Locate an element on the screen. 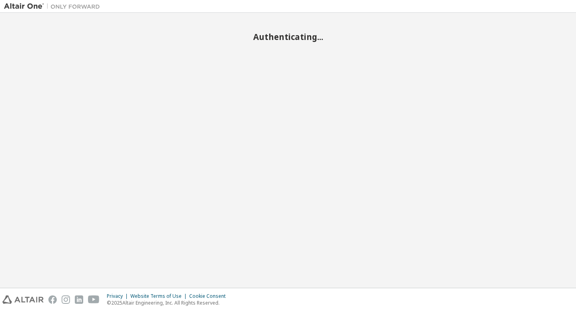 This screenshot has width=576, height=311. img: facebook.svg is located at coordinates (52, 300).